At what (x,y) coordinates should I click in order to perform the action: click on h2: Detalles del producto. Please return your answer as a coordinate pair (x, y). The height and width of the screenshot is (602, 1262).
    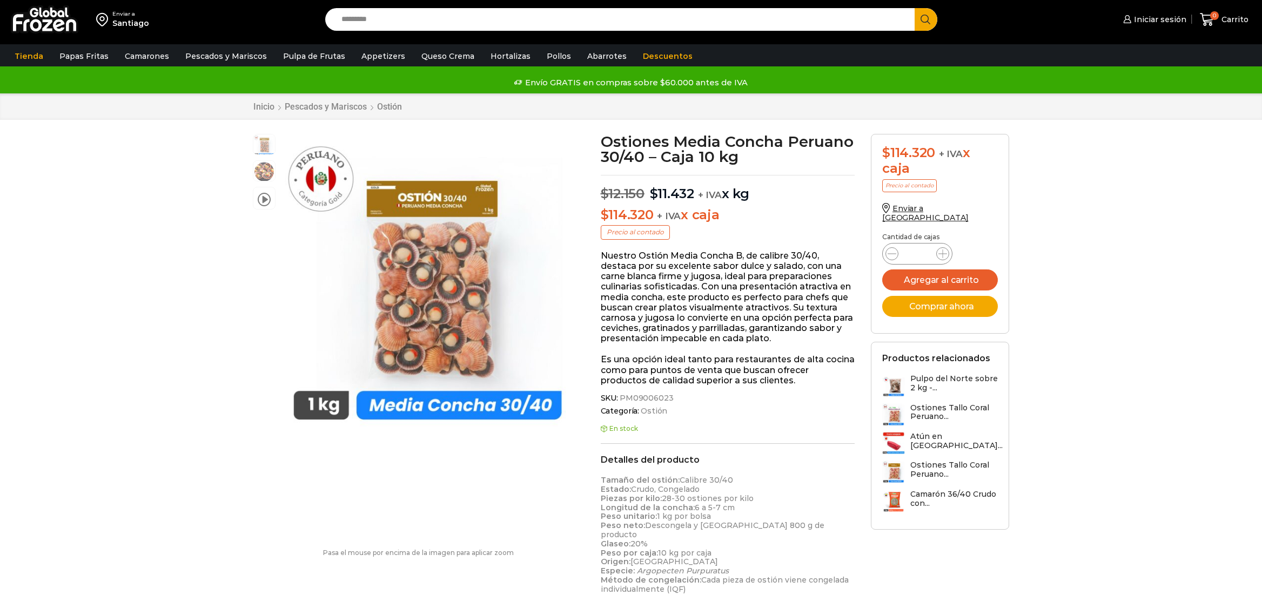
    Looking at the image, I should click on (728, 460).